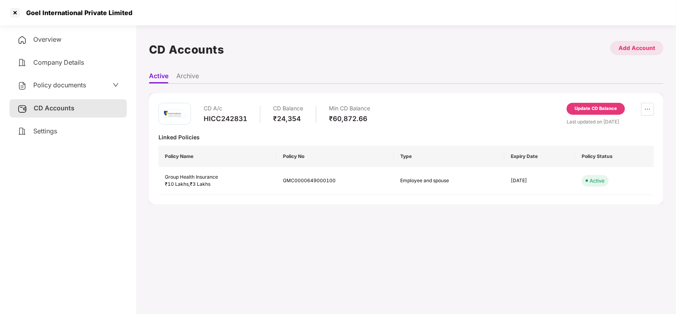 The width and height of the screenshot is (676, 314). Describe the element at coordinates (45, 131) in the screenshot. I see `span: Settings` at that location.